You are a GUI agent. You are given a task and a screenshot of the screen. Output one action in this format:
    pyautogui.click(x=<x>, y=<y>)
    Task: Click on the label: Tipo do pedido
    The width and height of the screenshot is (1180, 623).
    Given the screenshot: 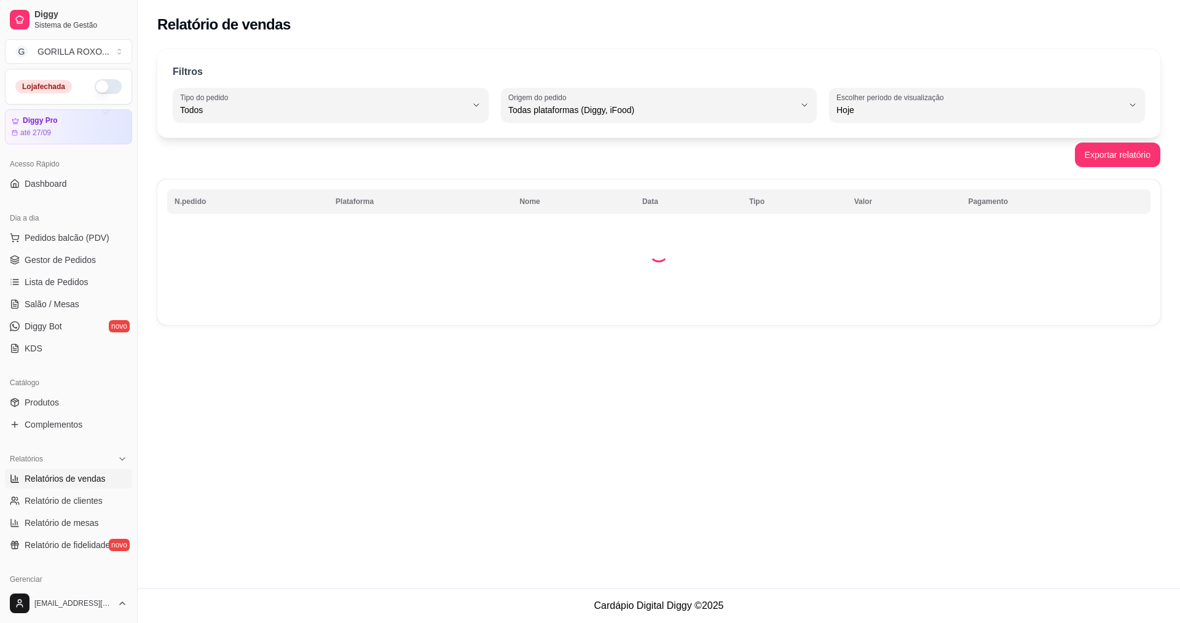 What is the action you would take?
    pyautogui.click(x=206, y=97)
    